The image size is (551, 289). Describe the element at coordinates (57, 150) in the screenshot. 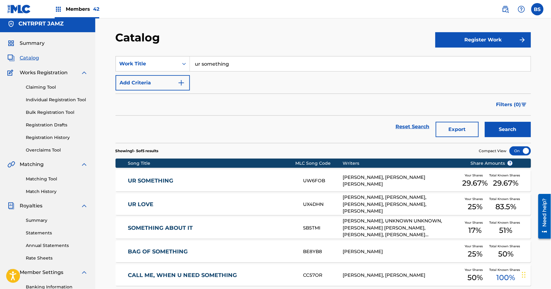

I see `a: Overclaims Tool` at that location.